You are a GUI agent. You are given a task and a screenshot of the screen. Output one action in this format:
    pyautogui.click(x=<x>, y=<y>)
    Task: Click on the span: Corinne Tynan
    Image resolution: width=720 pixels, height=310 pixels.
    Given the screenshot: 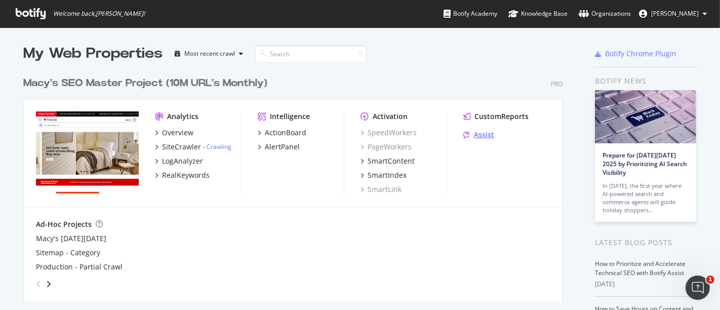 What is the action you would take?
    pyautogui.click(x=675, y=13)
    